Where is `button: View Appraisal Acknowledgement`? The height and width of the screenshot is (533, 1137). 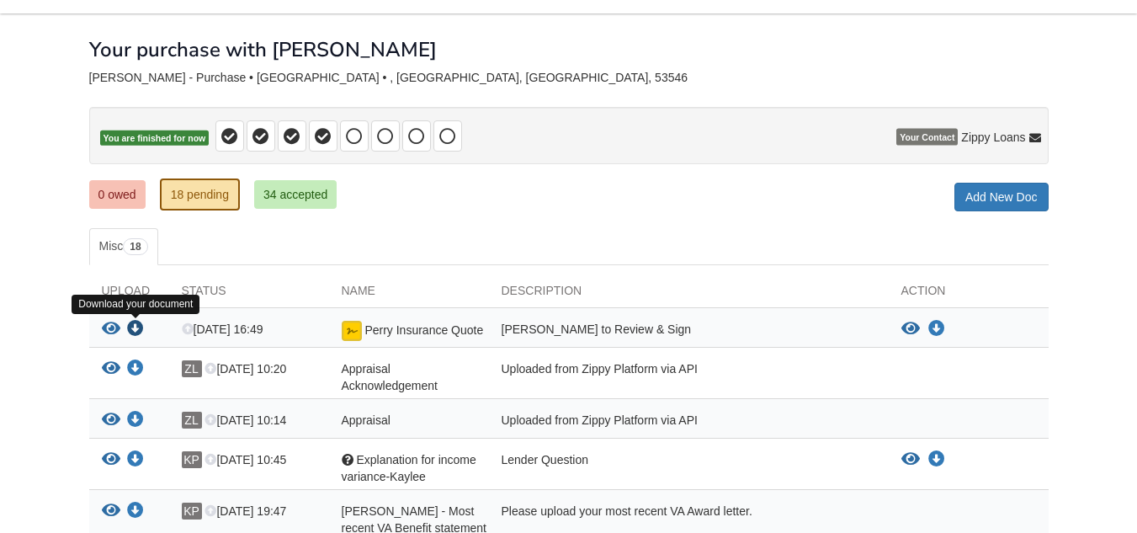 button: View Appraisal Acknowledgement is located at coordinates (111, 368).